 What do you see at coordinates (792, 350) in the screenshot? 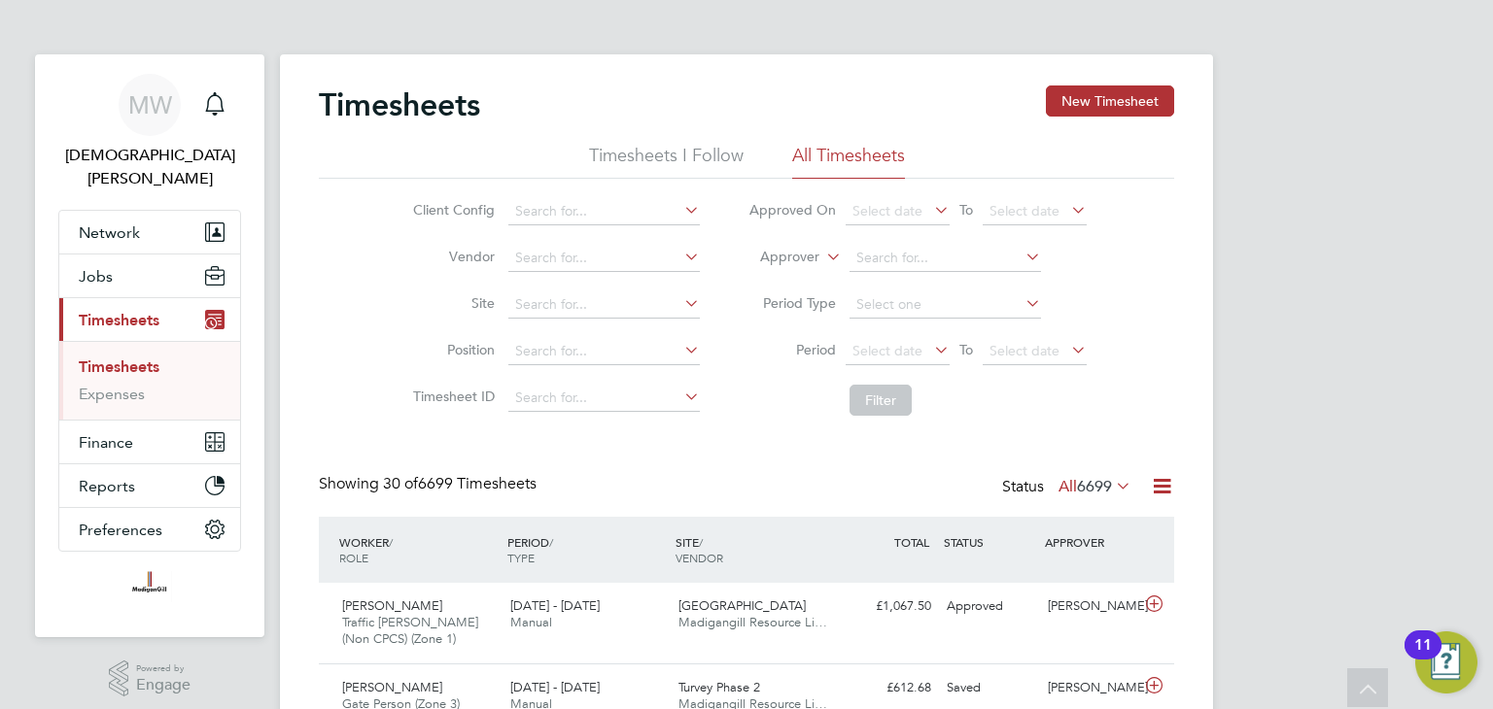
I see `label: Period` at bounding box center [792, 350].